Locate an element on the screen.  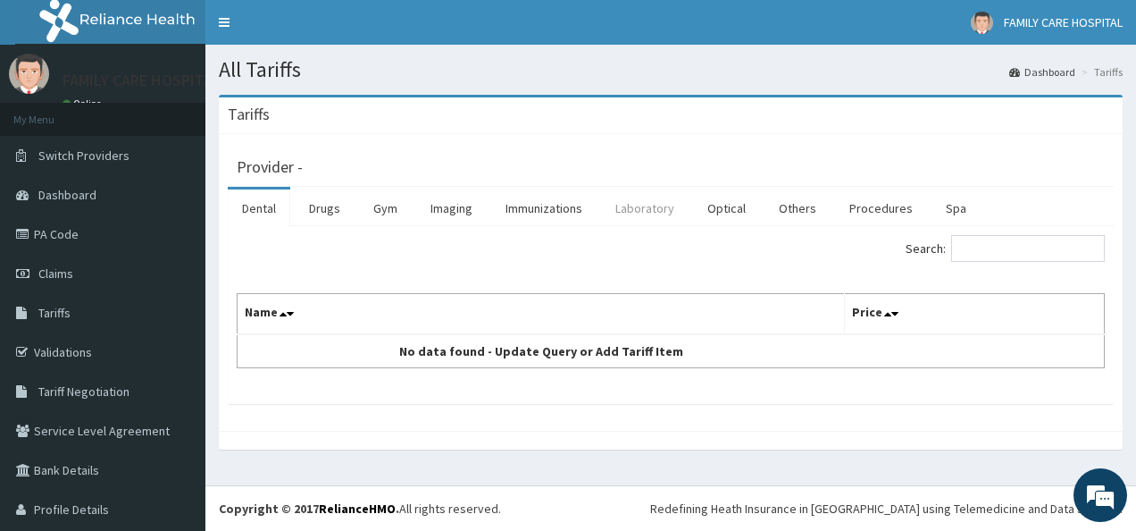
th: Price is located at coordinates (974, 314).